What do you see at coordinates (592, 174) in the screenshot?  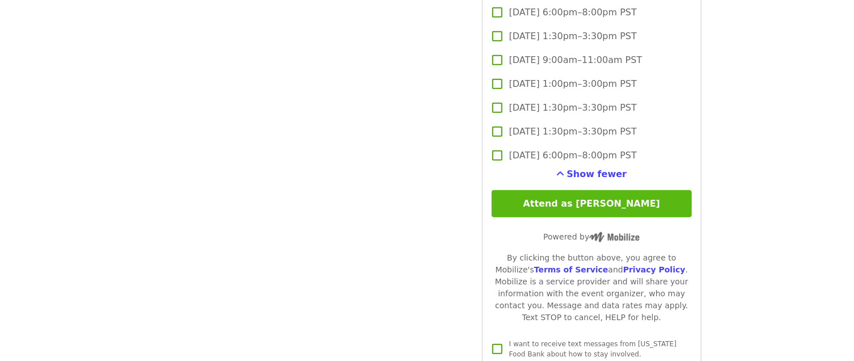 I see `button: See more timeslots` at bounding box center [592, 174].